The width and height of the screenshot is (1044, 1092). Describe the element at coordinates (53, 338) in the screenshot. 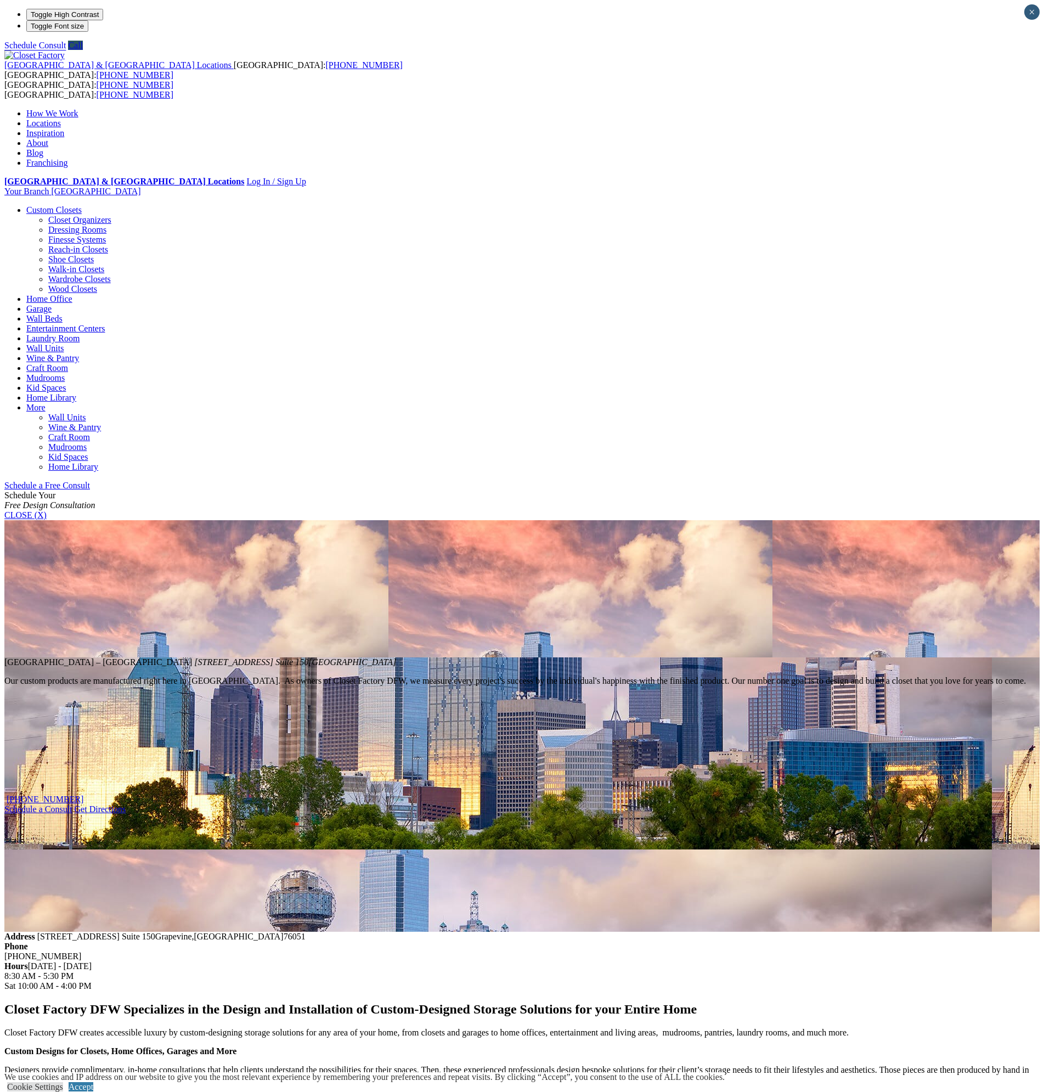

I see `a: Laundry Room` at that location.